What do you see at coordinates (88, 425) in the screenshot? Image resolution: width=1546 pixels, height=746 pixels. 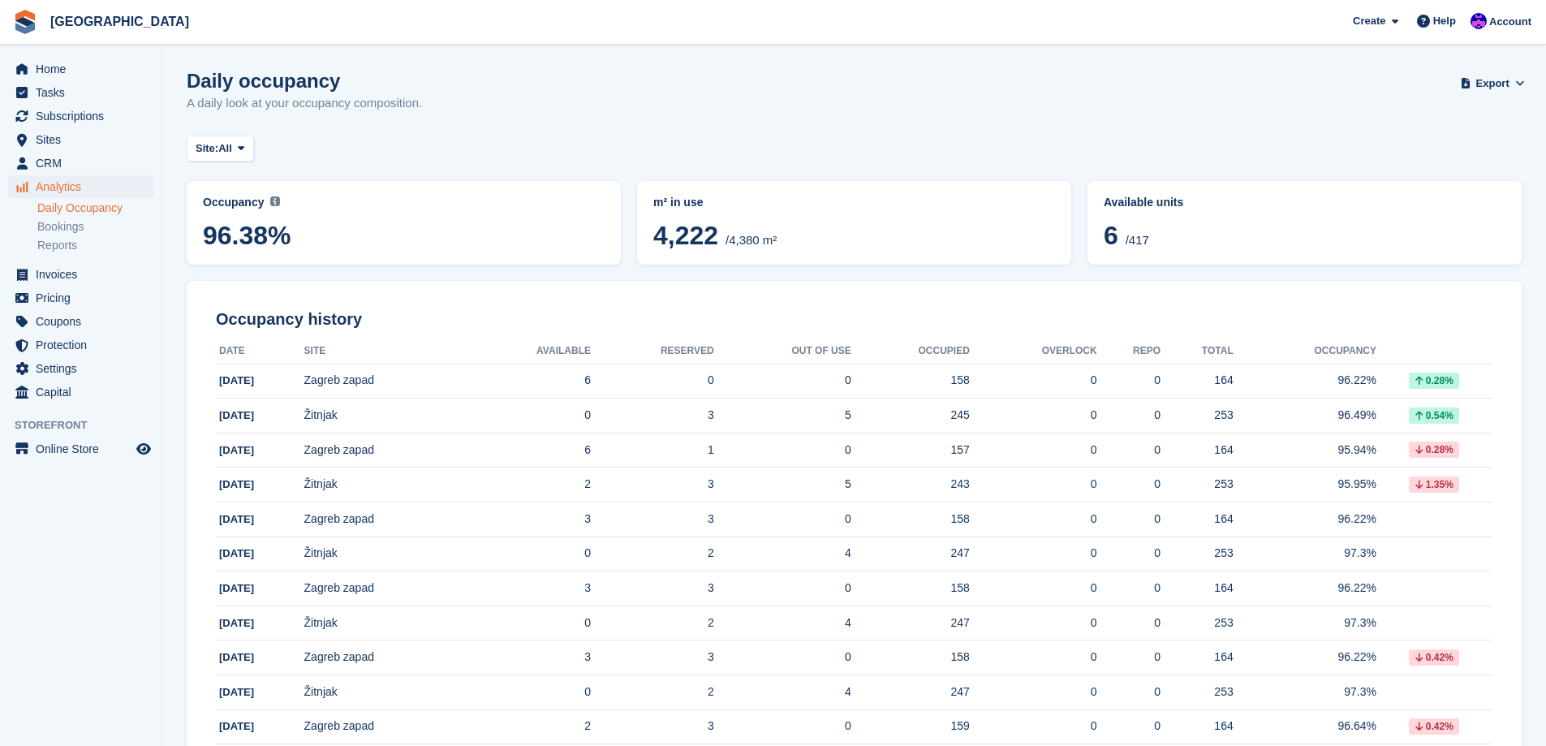 I see `span: Storefront` at bounding box center [88, 425].